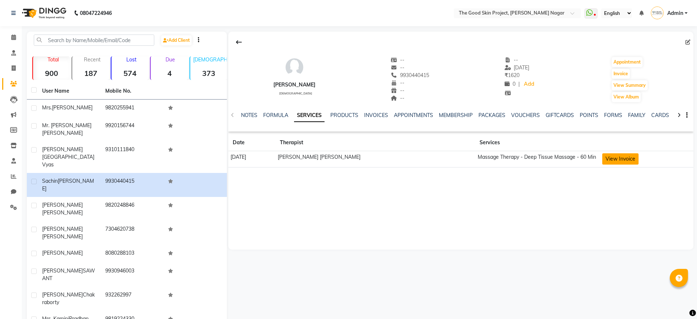 Image resolution: width=697 pixels, height=319 pixels. I want to click on span: 9930440415, so click(410, 75).